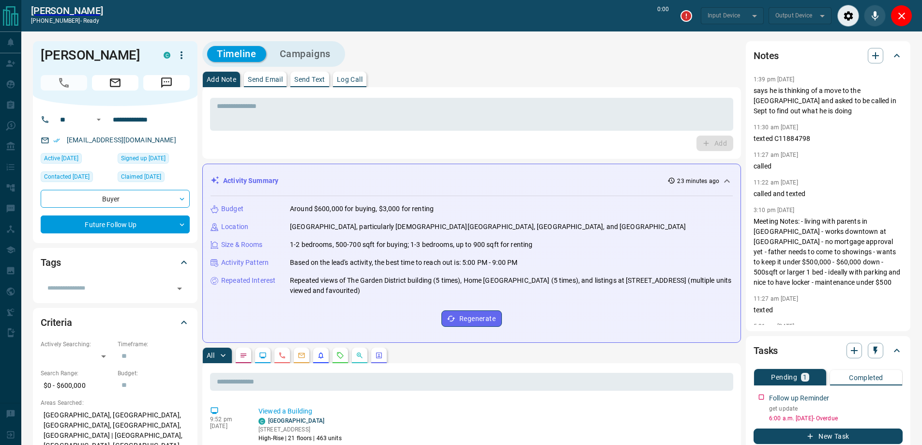 The image size is (922, 445). I want to click on div: Notes, so click(828, 56).